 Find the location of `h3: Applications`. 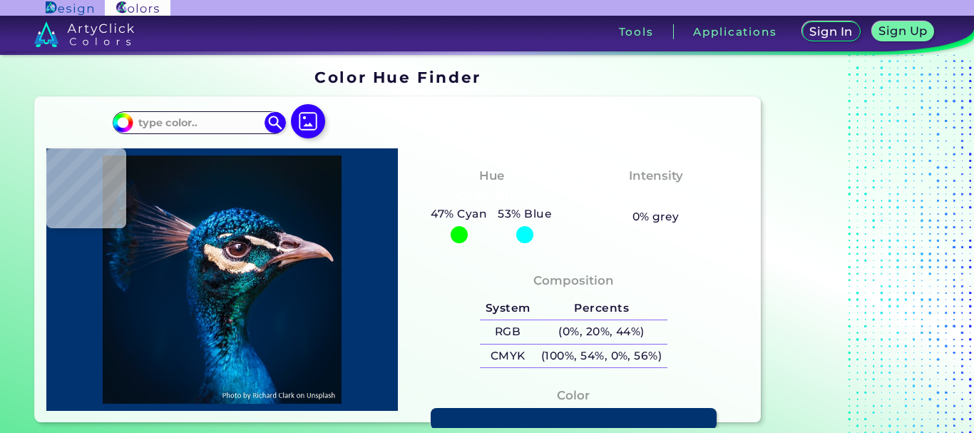

h3: Applications is located at coordinates (734, 31).